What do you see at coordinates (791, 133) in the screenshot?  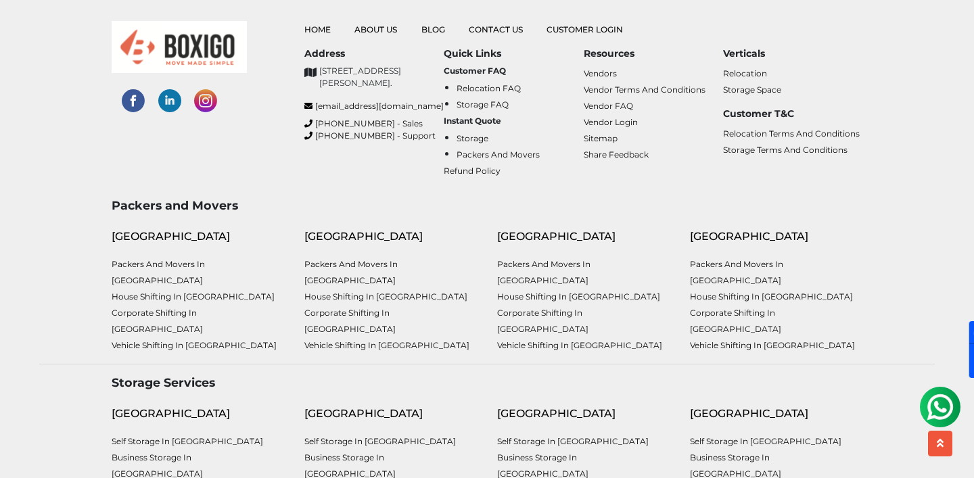 I see `a: Relocation Terms and Conditions` at bounding box center [791, 133].